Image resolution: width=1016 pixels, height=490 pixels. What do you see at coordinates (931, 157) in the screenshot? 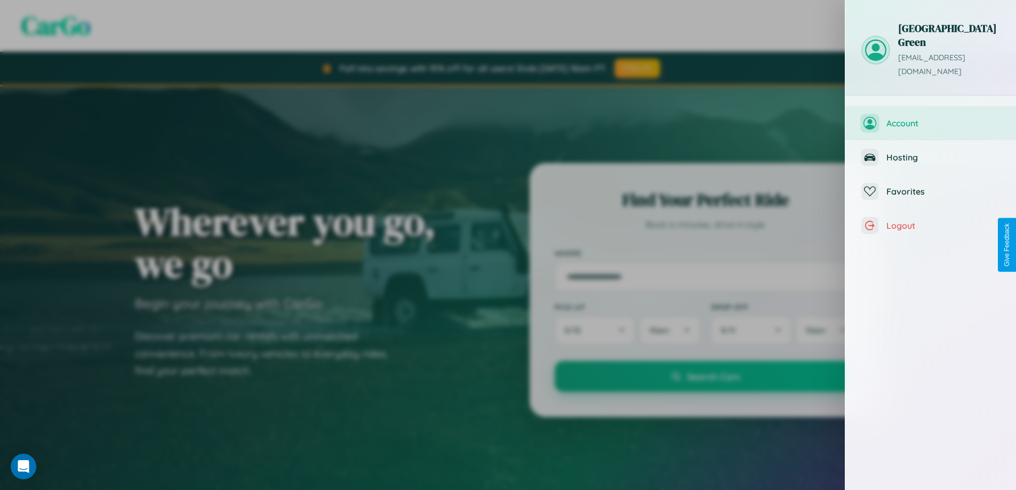
I see `button: Hosting` at bounding box center [931, 157].